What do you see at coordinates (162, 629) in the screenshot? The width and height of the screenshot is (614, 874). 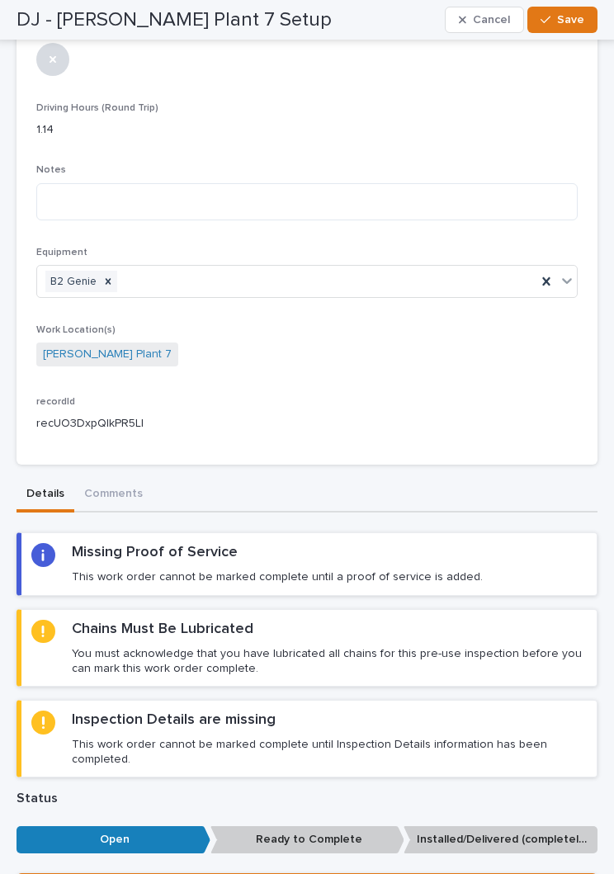 I see `h2: Chains Must Be Lubricated` at bounding box center [162, 629].